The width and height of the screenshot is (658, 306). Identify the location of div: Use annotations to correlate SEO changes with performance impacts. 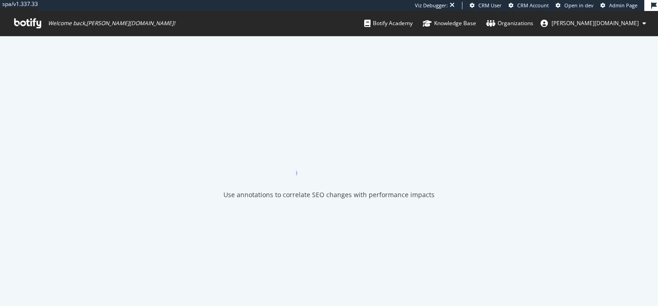
(329, 195).